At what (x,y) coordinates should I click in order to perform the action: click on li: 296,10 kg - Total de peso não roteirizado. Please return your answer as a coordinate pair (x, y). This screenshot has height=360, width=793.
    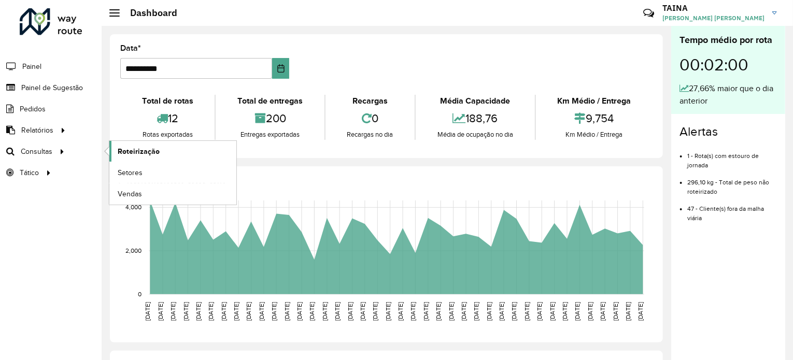
    Looking at the image, I should click on (732, 183).